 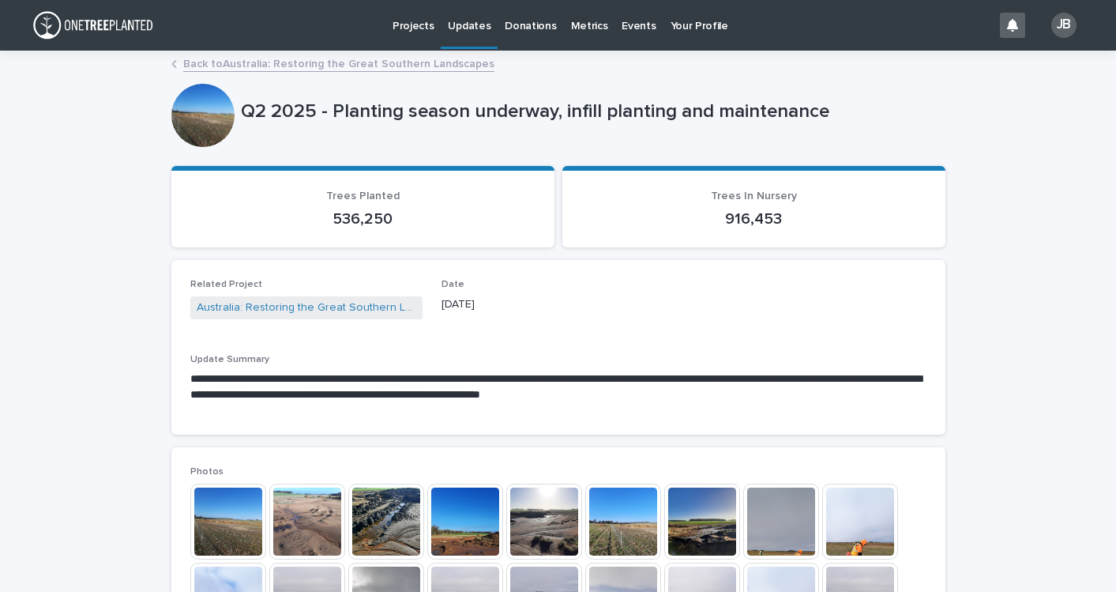 I want to click on span: Date, so click(x=453, y=284).